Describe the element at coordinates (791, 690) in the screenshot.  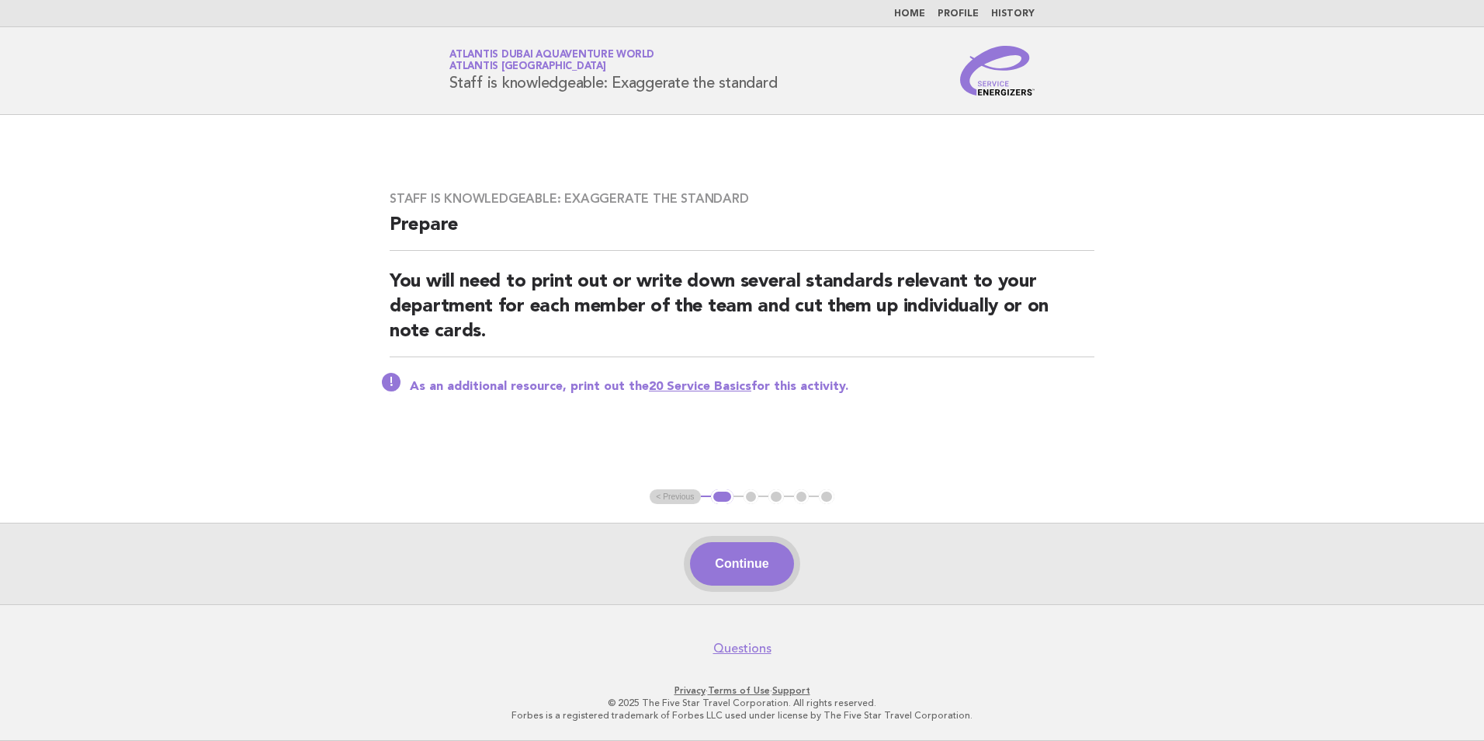
I see `a: Support` at that location.